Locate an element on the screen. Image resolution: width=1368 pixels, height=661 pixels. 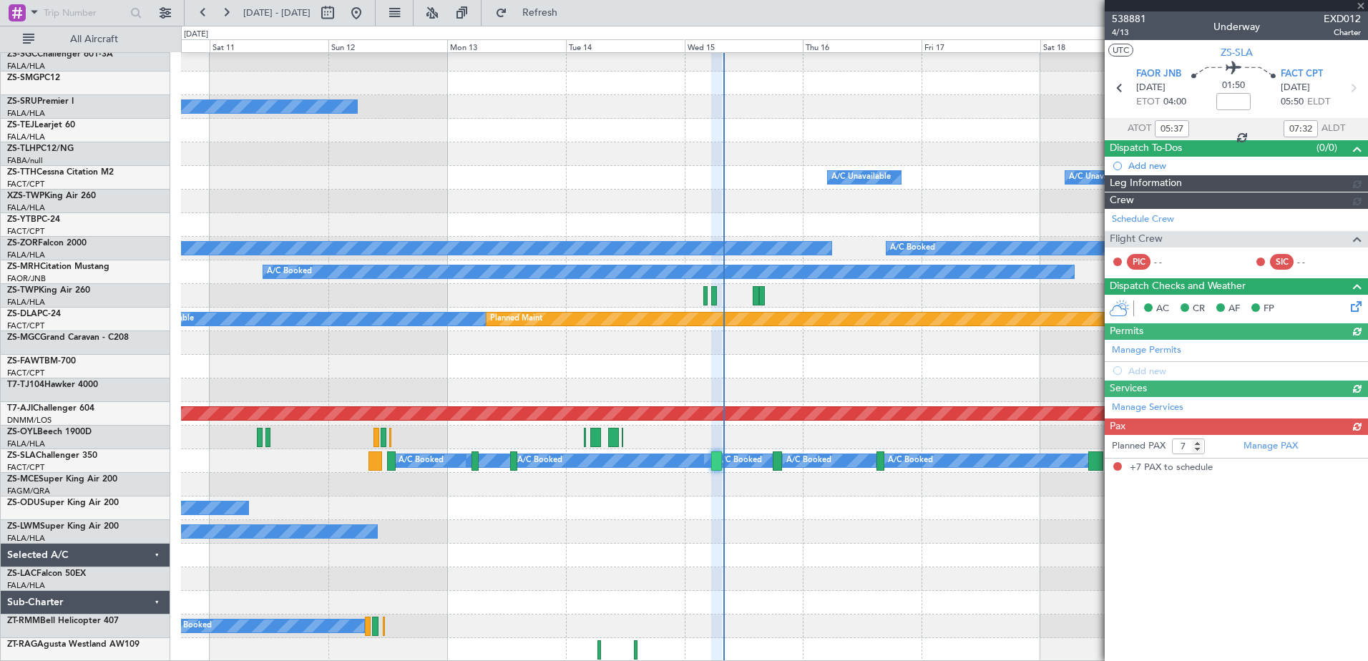
span: ZS-DLA is located at coordinates (22, 314).